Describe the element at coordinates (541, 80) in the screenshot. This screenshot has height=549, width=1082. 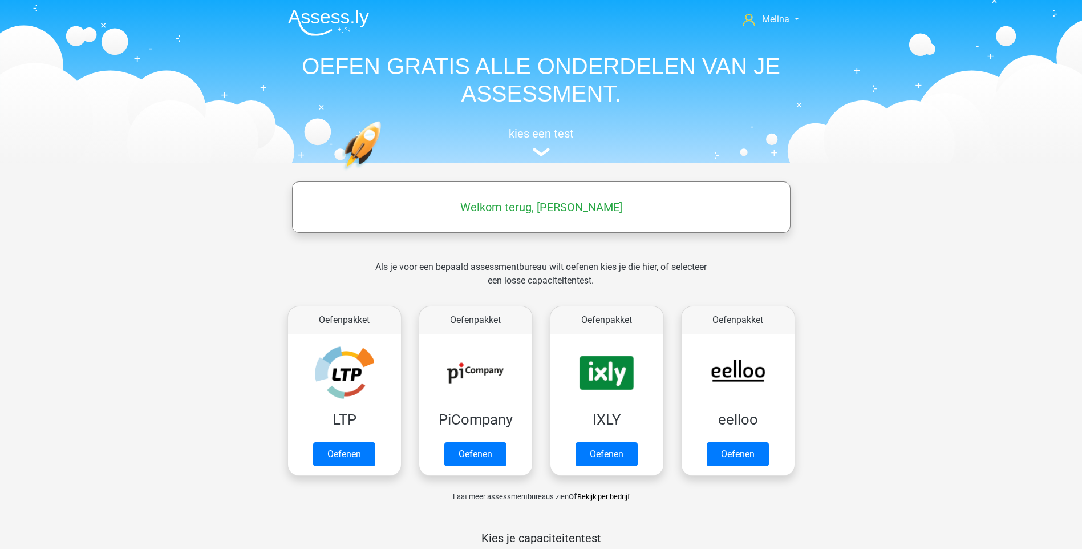
I see `h1: OEFEN GRATIS ALLE ONDERDELEN VAN JE ASSESSMENT.` at that location.